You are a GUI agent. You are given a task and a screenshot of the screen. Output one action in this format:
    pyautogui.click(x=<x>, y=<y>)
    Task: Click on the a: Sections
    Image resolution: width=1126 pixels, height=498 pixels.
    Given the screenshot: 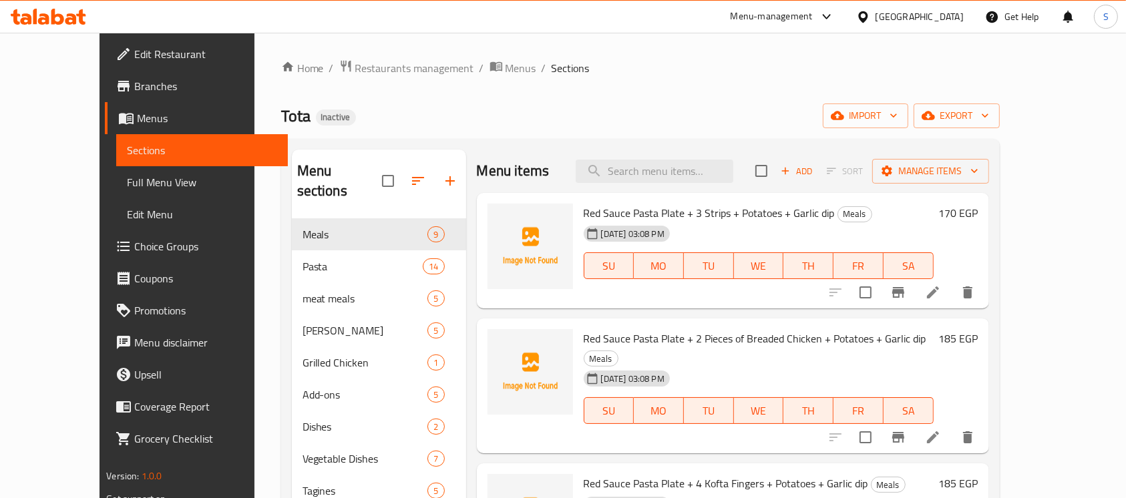 What is the action you would take?
    pyautogui.click(x=202, y=150)
    